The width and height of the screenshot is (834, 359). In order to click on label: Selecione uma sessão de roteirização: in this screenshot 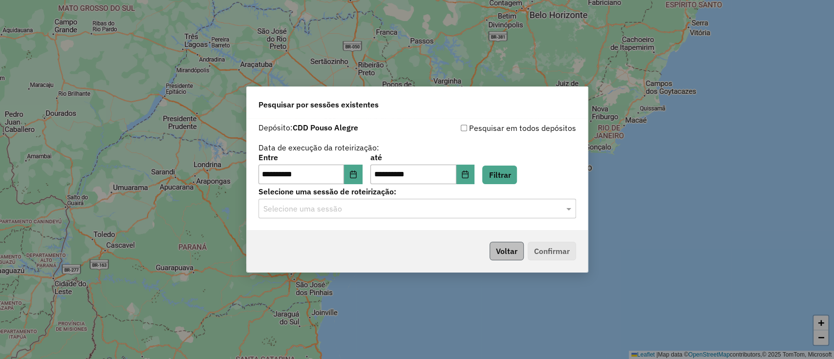, I will do `click(417, 192)`.